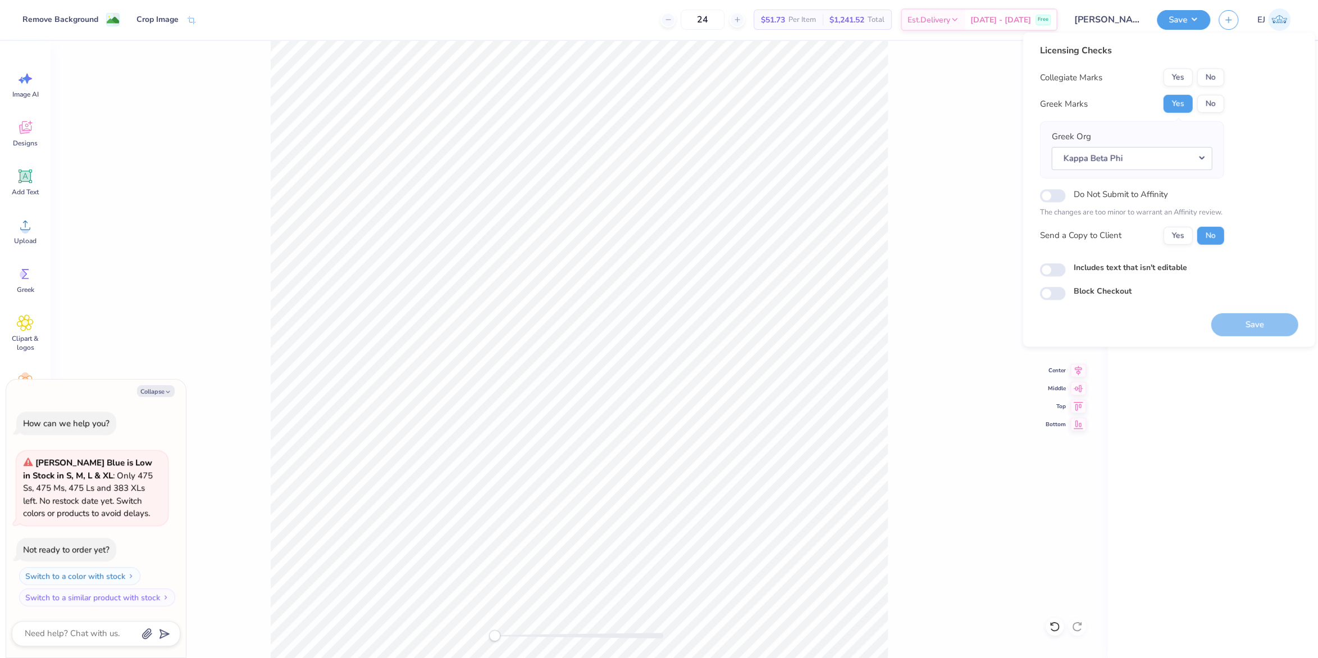 This screenshot has width=1318, height=658. Describe the element at coordinates (495, 636) in the screenshot. I see `div: Accessibility label` at that location.